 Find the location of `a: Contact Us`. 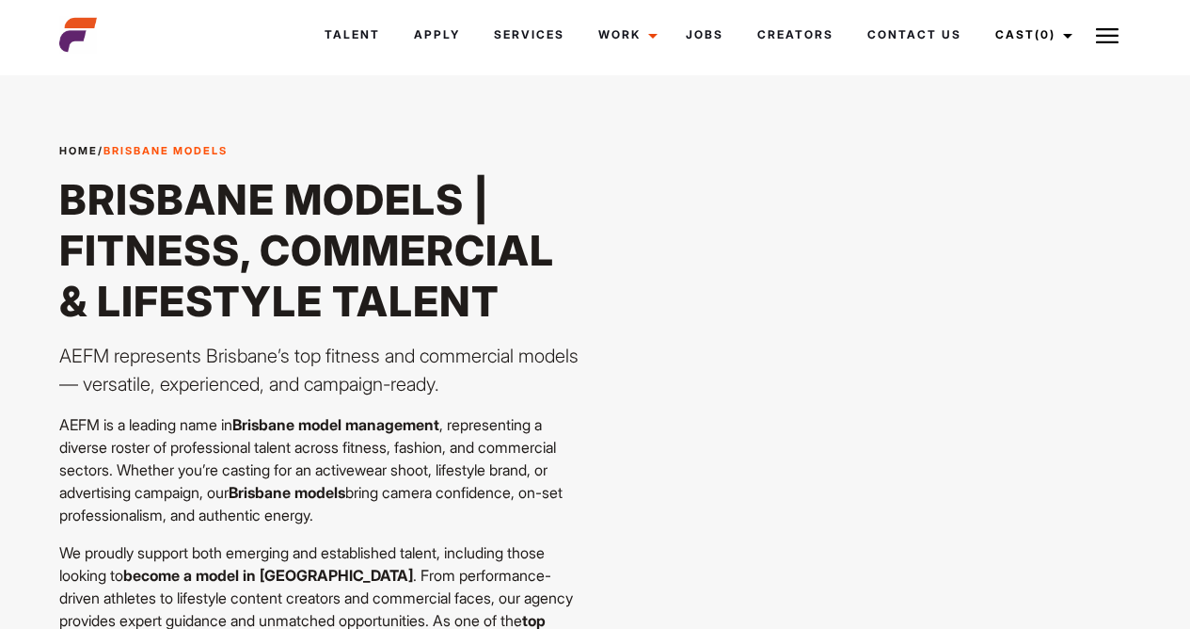

a: Contact Us is located at coordinates (915, 35).